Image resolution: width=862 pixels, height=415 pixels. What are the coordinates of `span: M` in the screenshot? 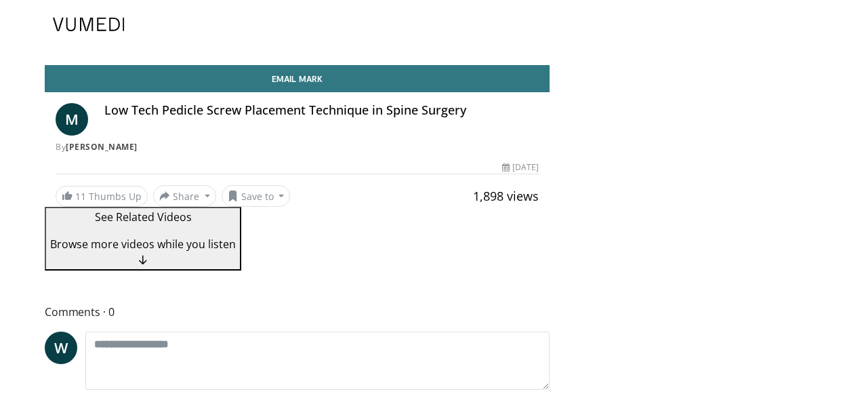 It's located at (72, 119).